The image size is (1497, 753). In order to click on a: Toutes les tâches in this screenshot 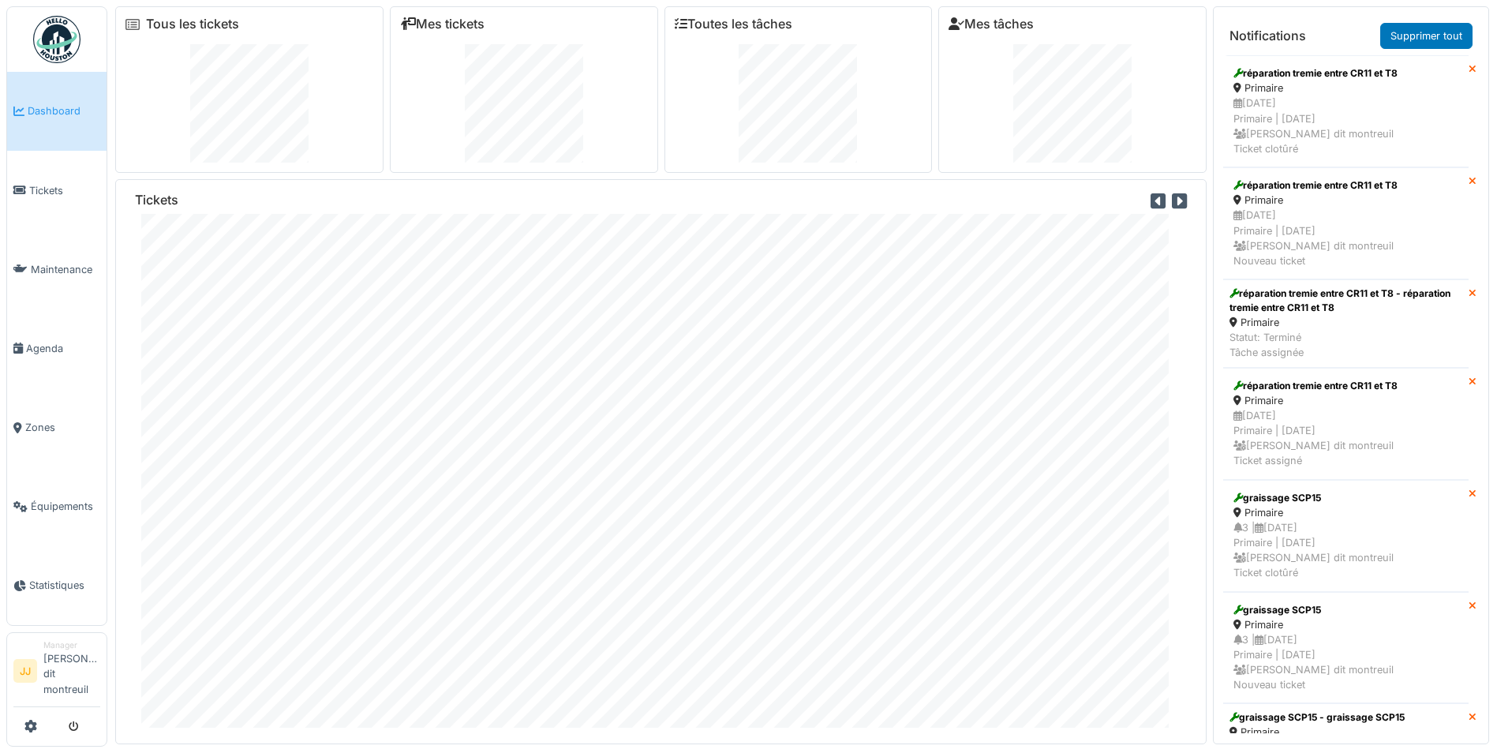, I will do `click(733, 24)`.